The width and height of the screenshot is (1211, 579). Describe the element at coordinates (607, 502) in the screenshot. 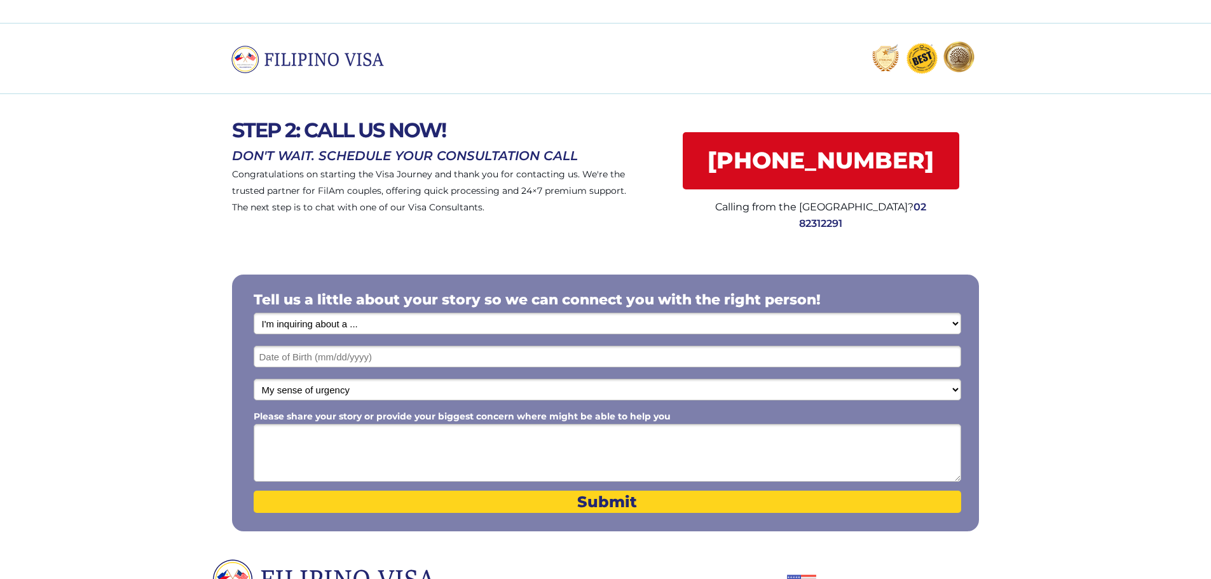

I see `span: Submit` at that location.